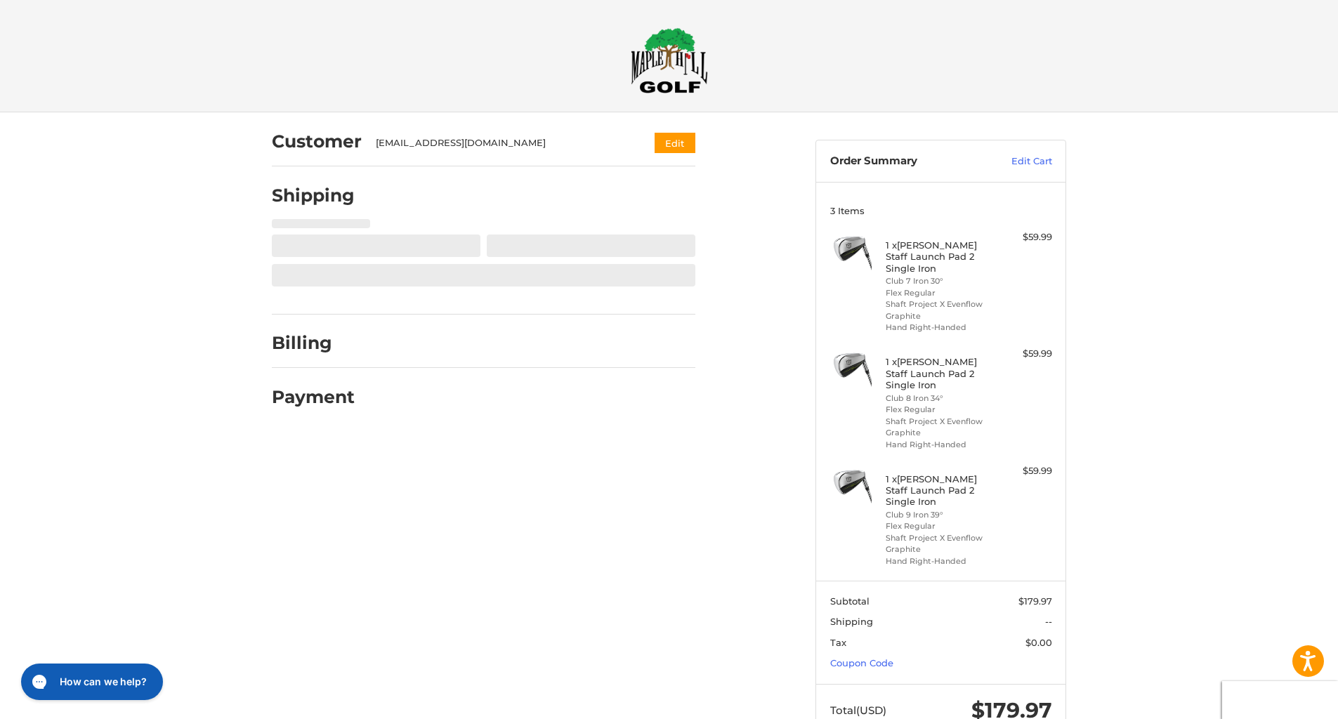  Describe the element at coordinates (89, 23) in the screenshot. I see `h1: How can we help?` at that location.